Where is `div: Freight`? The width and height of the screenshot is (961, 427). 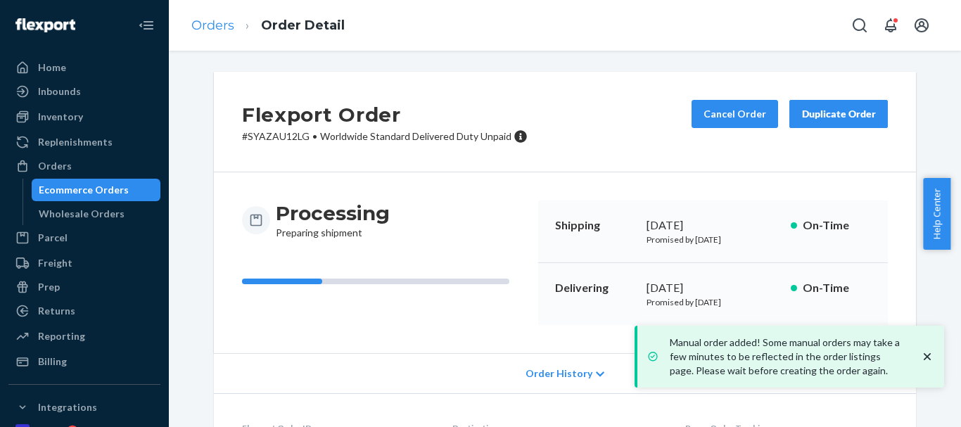 div: Freight is located at coordinates (55, 263).